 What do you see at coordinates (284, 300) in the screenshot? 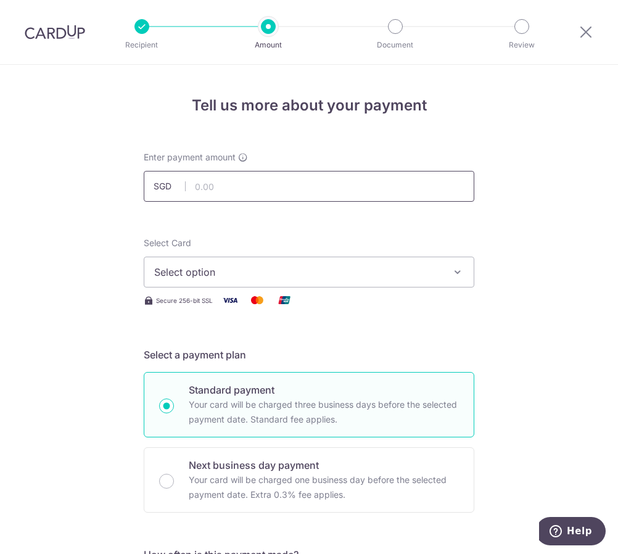
I see `img: Union Pay` at bounding box center [284, 300].